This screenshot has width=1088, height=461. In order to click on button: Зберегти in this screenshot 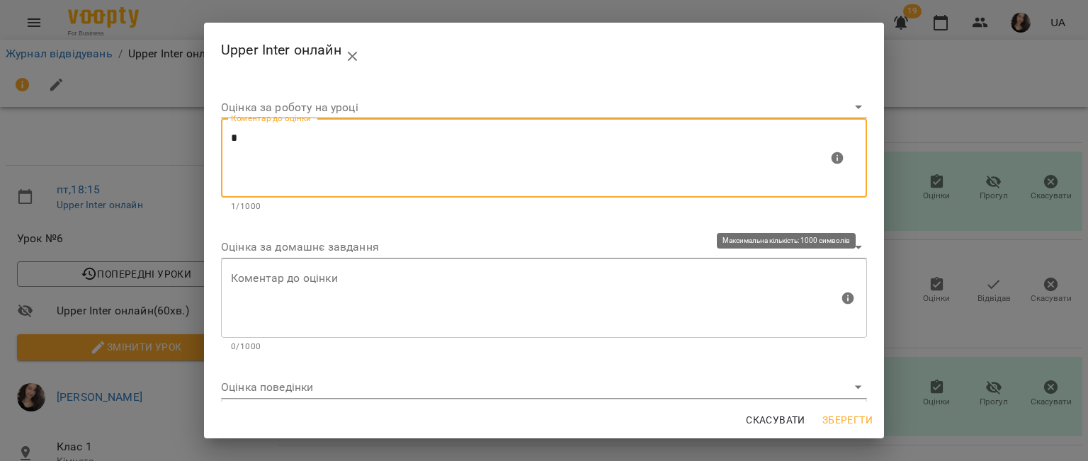, I will do `click(847, 420)`.